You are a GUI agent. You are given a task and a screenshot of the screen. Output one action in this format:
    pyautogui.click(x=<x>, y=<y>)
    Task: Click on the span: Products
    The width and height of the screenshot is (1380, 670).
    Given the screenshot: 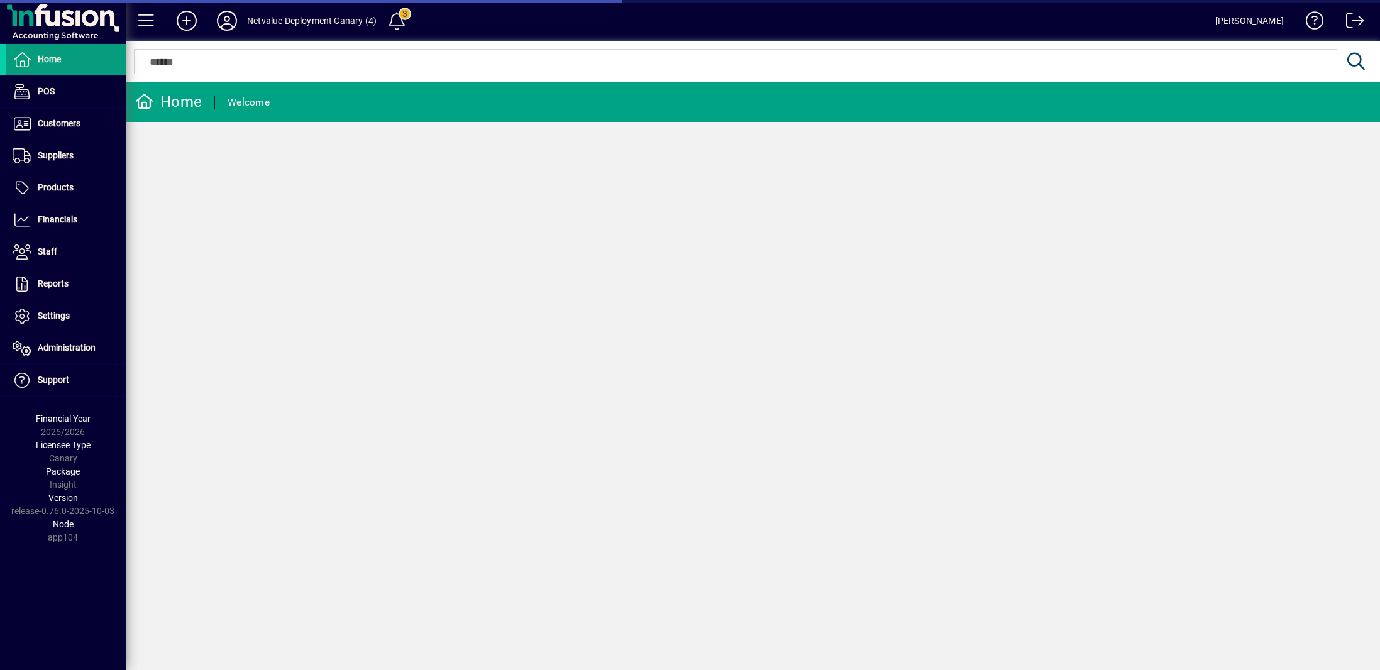 What is the action you would take?
    pyautogui.click(x=55, y=187)
    